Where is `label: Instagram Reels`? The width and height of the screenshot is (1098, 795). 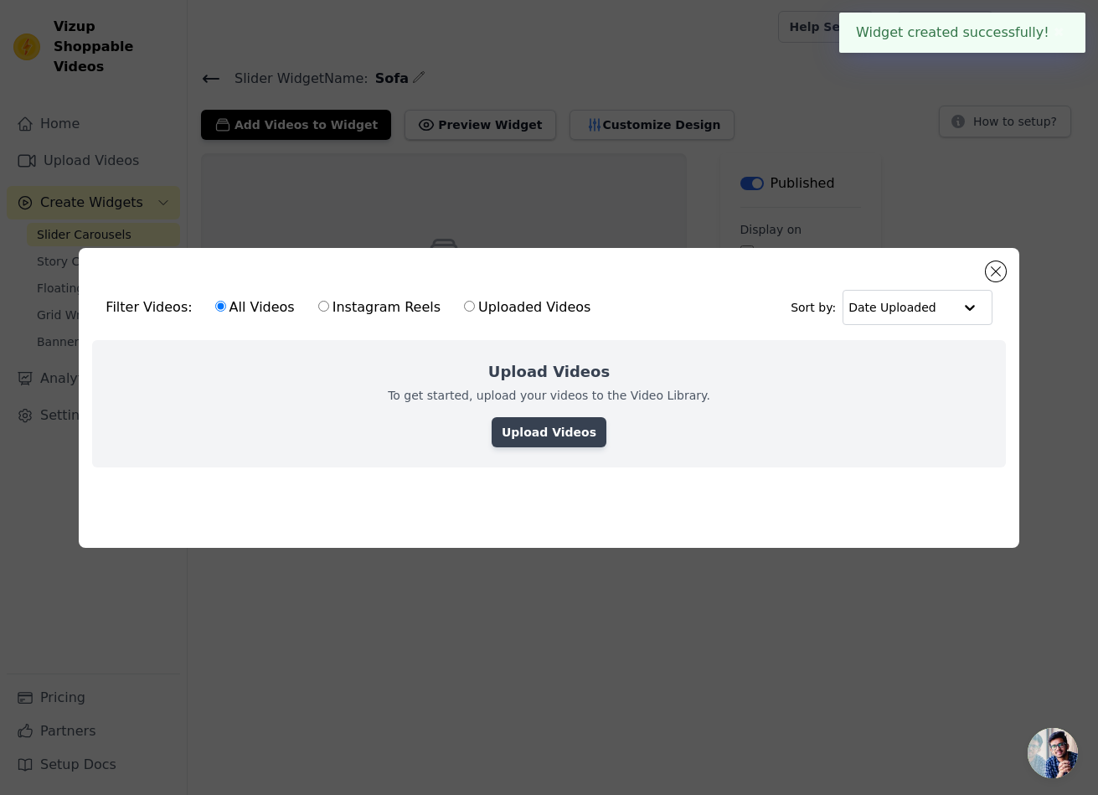 label: Instagram Reels is located at coordinates (379, 307).